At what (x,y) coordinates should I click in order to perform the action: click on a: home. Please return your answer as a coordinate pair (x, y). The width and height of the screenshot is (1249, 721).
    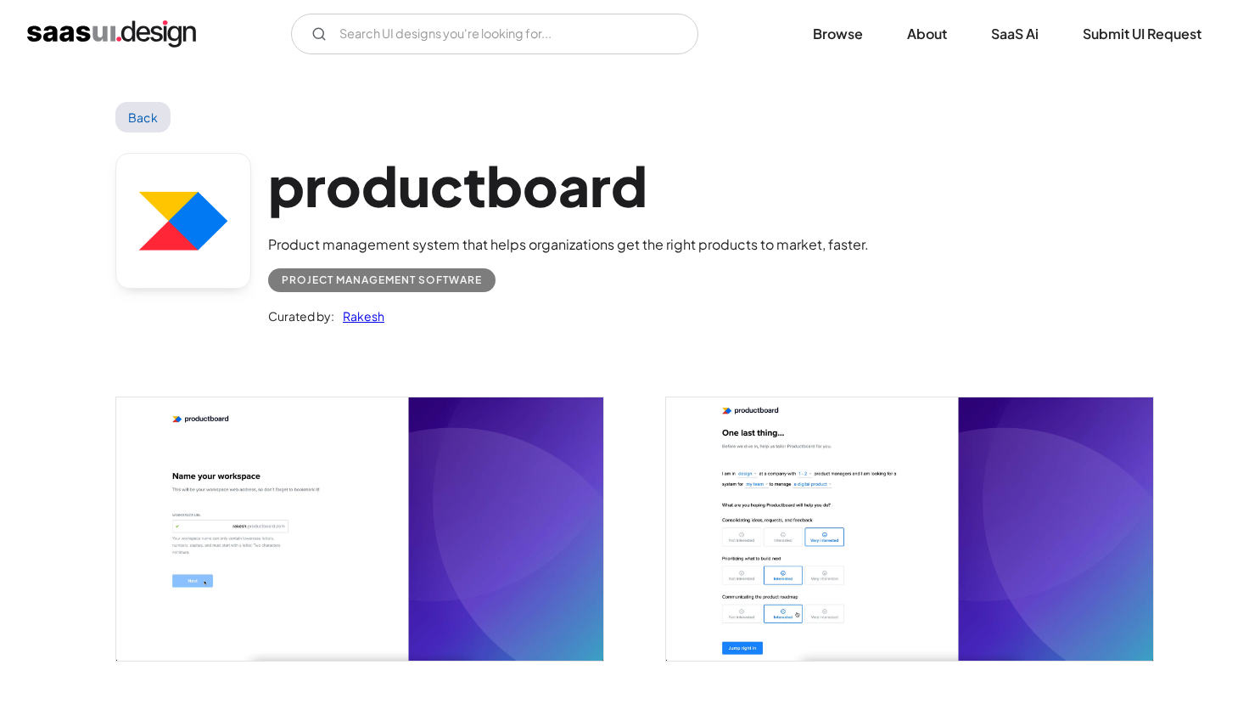
    Looking at the image, I should click on (111, 34).